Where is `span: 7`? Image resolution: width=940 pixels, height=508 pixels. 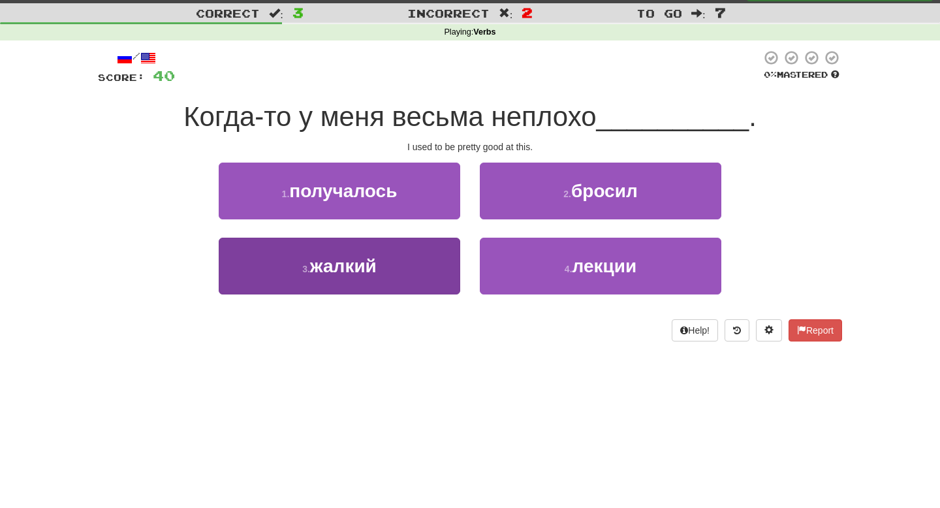 span: 7 is located at coordinates (720, 12).